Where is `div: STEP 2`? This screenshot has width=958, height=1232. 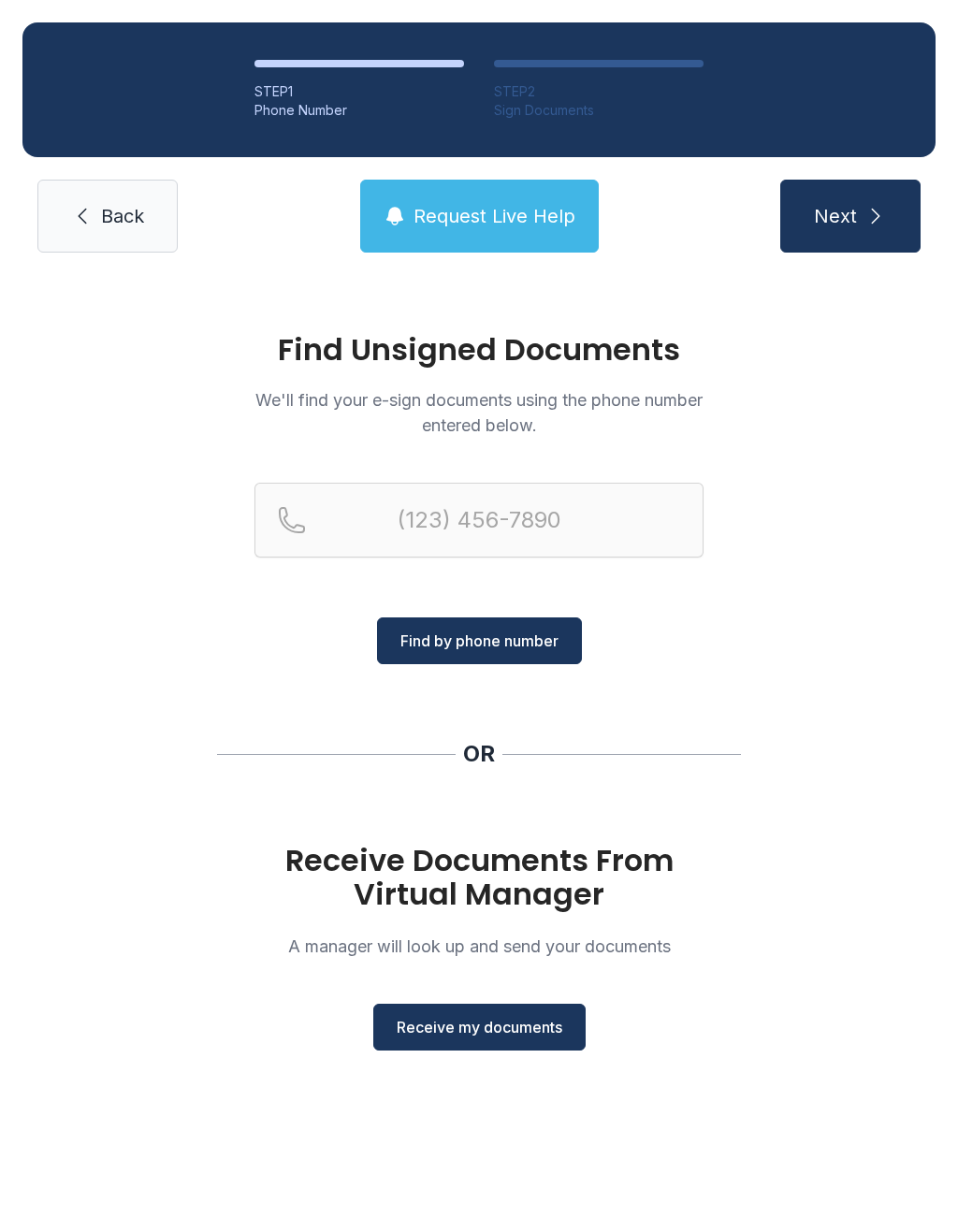
div: STEP 2 is located at coordinates (599, 92).